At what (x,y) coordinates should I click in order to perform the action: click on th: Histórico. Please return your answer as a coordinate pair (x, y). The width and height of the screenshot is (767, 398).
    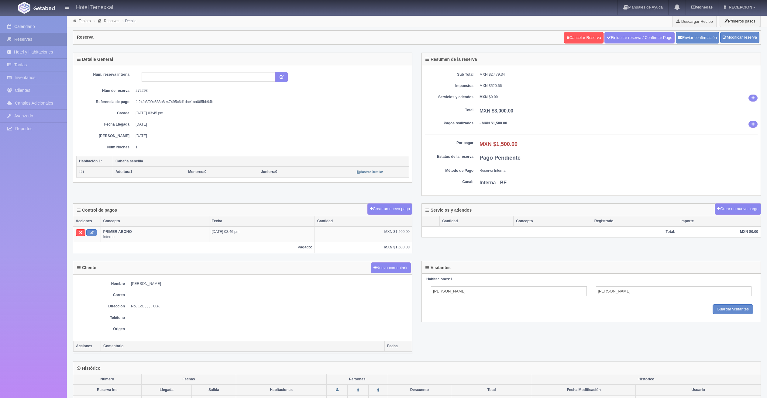
    Looking at the image, I should click on (646, 379).